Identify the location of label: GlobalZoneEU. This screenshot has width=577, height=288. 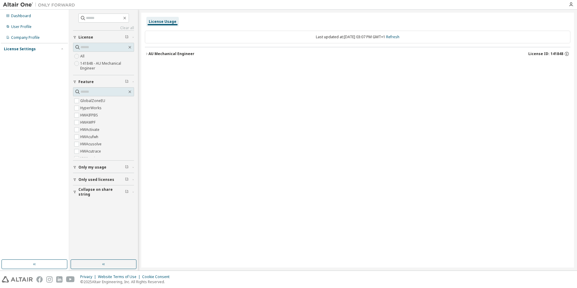
(93, 101).